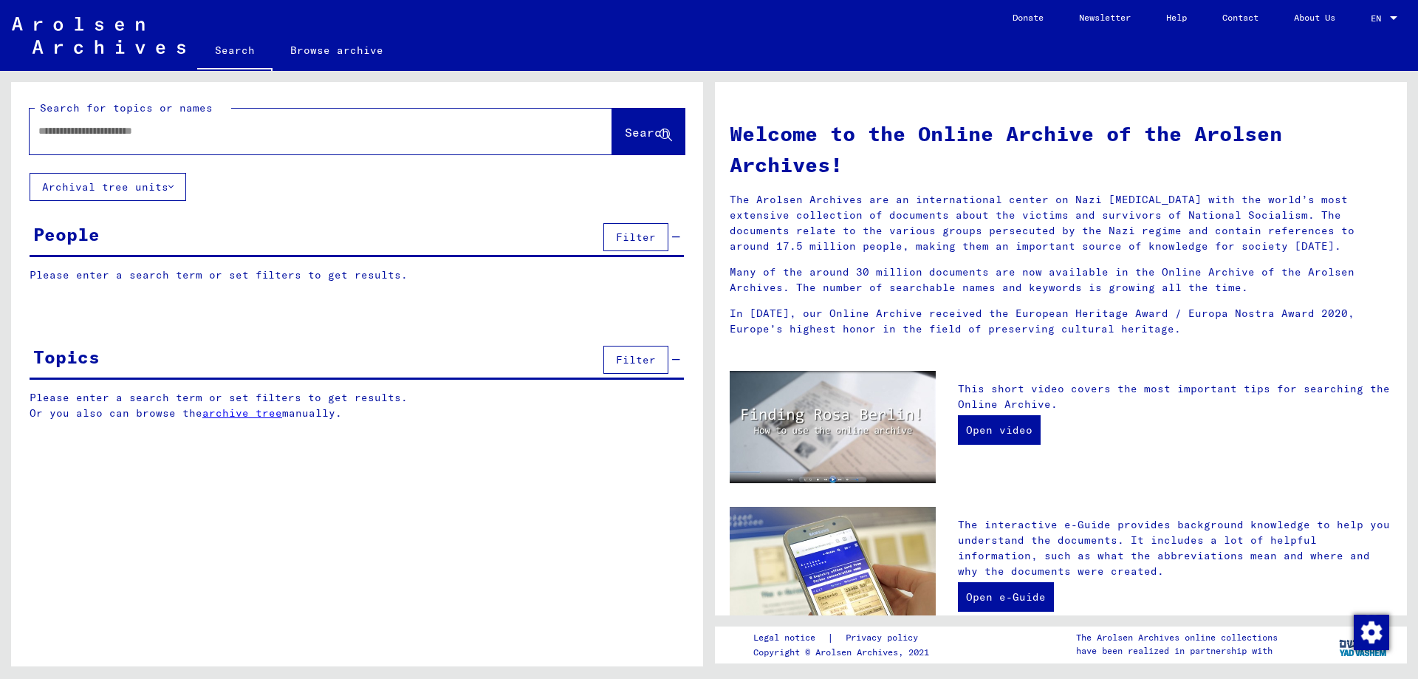 Image resolution: width=1418 pixels, height=679 pixels. Describe the element at coordinates (357, 275) in the screenshot. I see `p: Please enter a search term or set filters to get results.` at that location.